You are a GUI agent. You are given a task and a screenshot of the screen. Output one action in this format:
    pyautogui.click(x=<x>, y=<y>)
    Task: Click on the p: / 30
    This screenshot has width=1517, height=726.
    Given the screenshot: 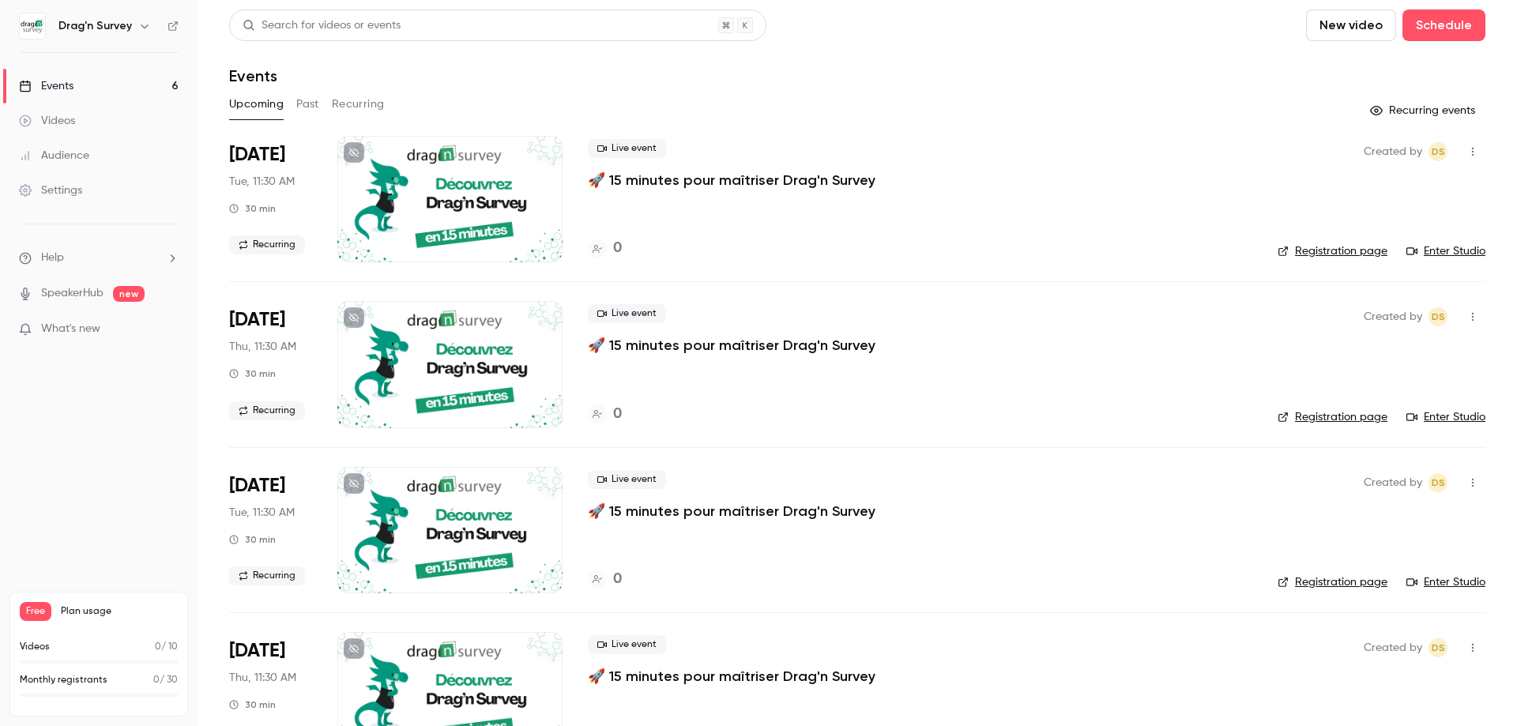 What is the action you would take?
    pyautogui.click(x=165, y=681)
    